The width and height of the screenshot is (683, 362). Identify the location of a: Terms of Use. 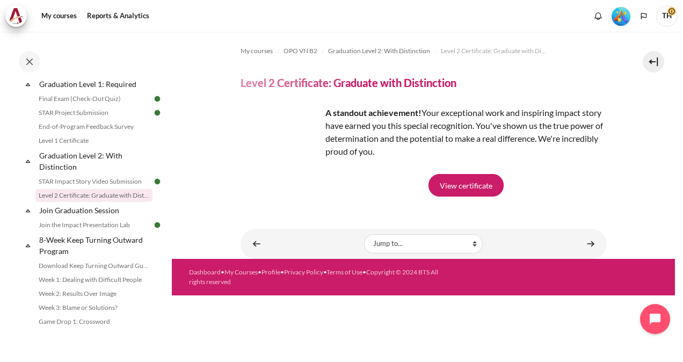
(344, 272).